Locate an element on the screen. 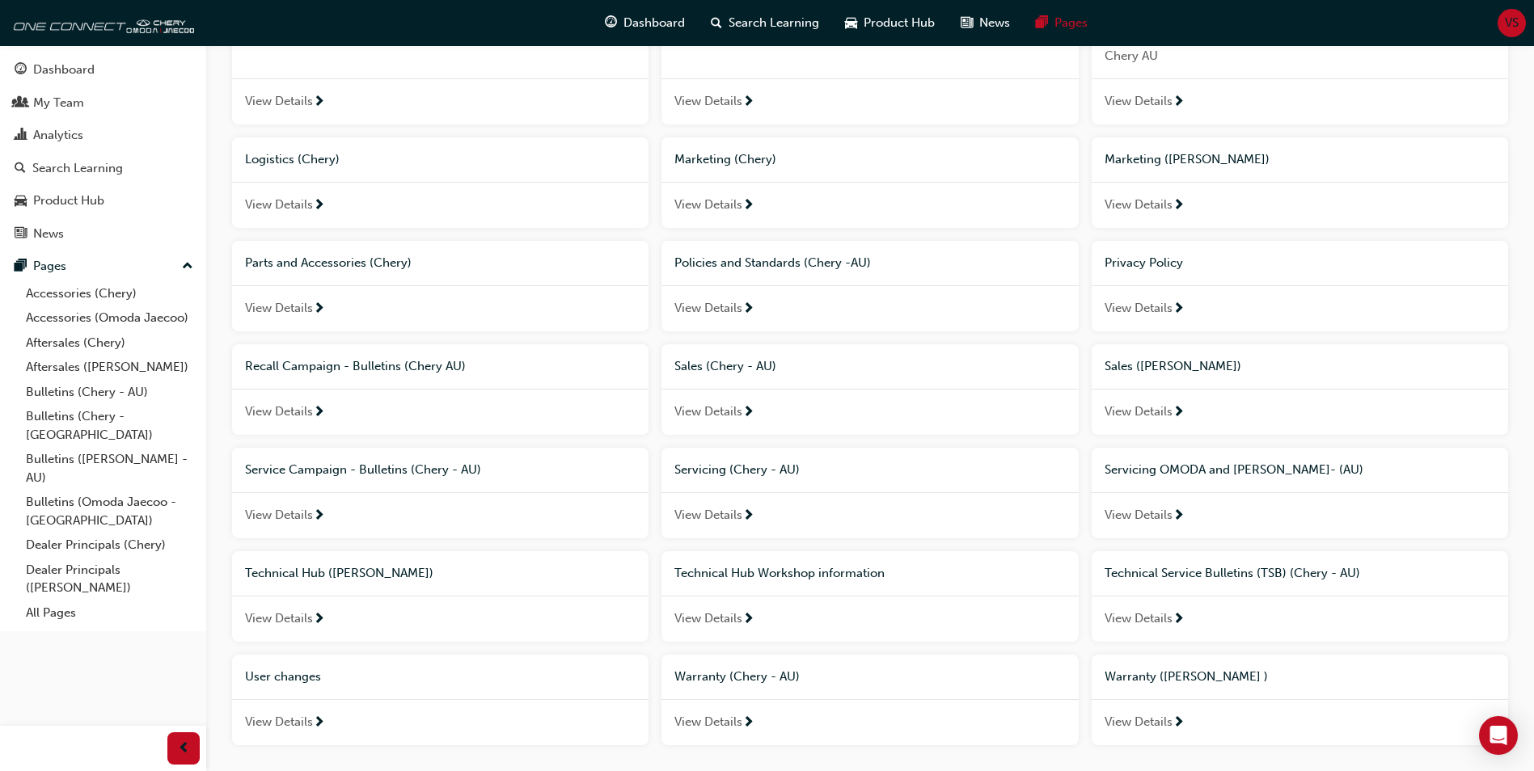  a: Fluid SpecificationsChery AUView Details is located at coordinates (1299, 70).